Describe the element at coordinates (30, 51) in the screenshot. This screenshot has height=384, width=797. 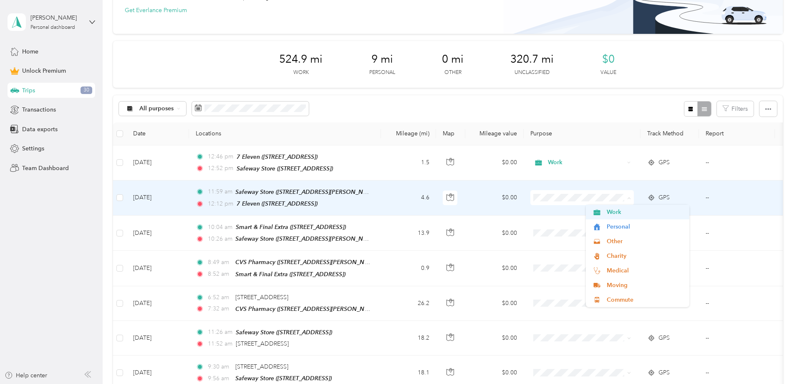
I see `span: Home` at that location.